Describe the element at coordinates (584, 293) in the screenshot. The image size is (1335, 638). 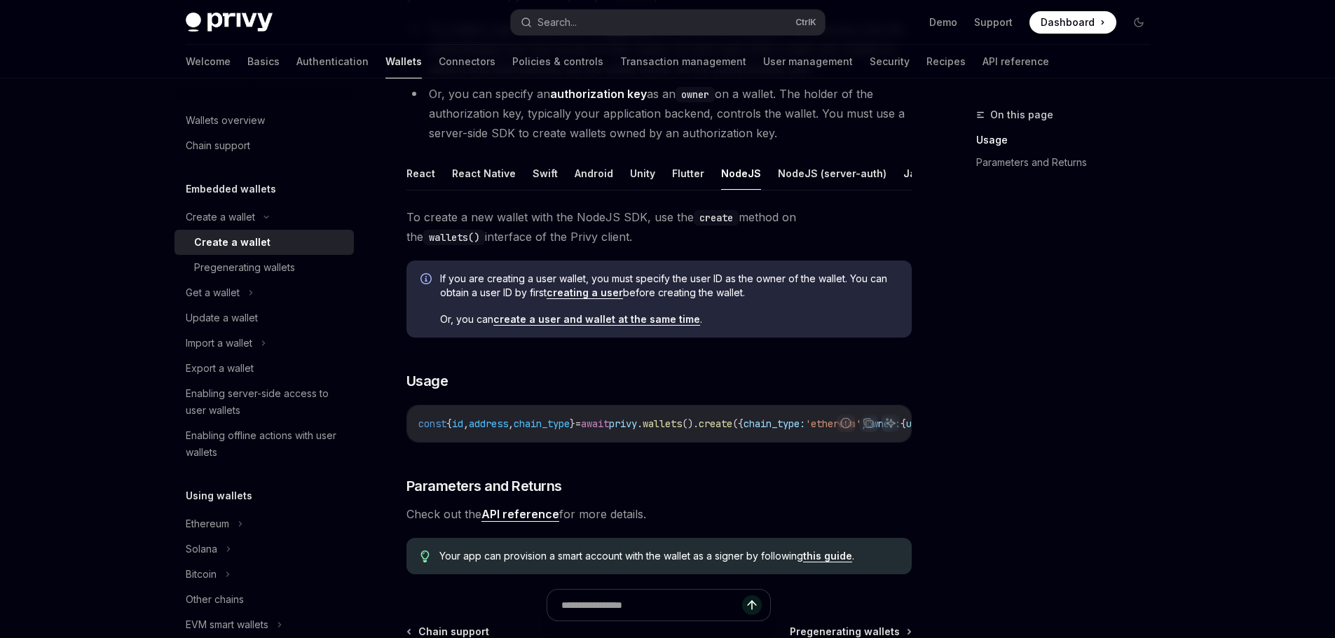
I see `a: creating a user` at that location.